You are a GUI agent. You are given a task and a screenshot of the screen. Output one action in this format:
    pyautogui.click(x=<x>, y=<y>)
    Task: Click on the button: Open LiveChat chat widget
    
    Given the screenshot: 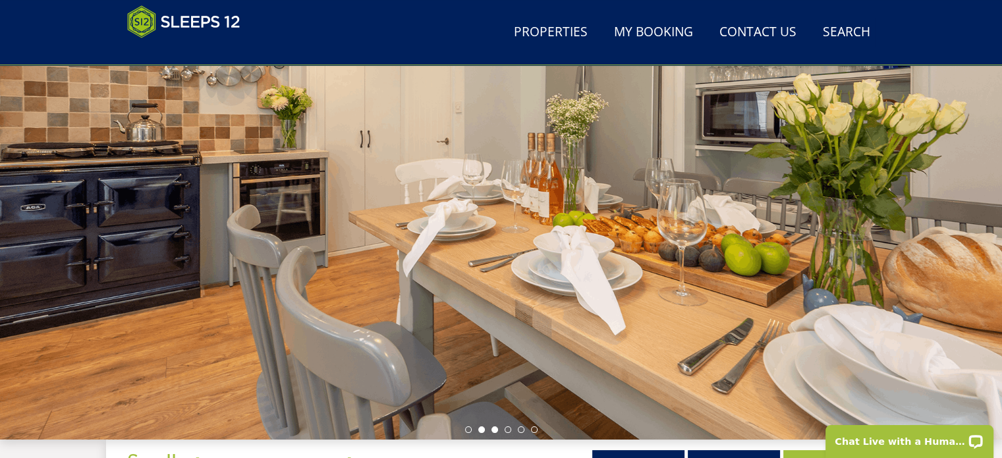 What is the action you would take?
    pyautogui.click(x=160, y=25)
    